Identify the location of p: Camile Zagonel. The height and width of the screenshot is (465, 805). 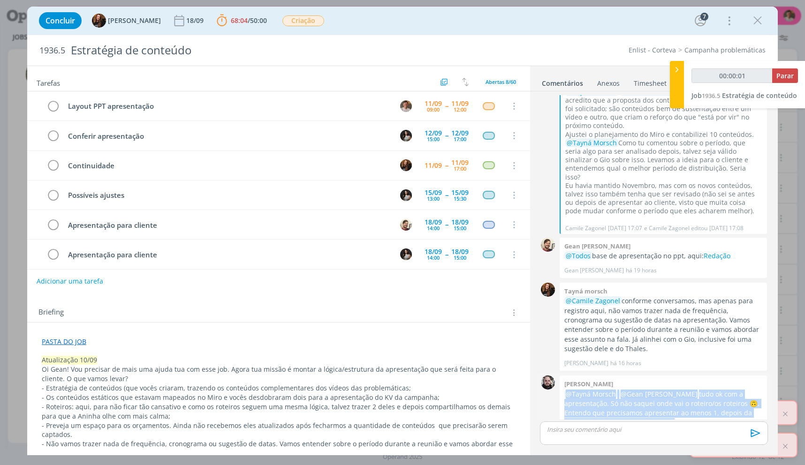
(586, 229).